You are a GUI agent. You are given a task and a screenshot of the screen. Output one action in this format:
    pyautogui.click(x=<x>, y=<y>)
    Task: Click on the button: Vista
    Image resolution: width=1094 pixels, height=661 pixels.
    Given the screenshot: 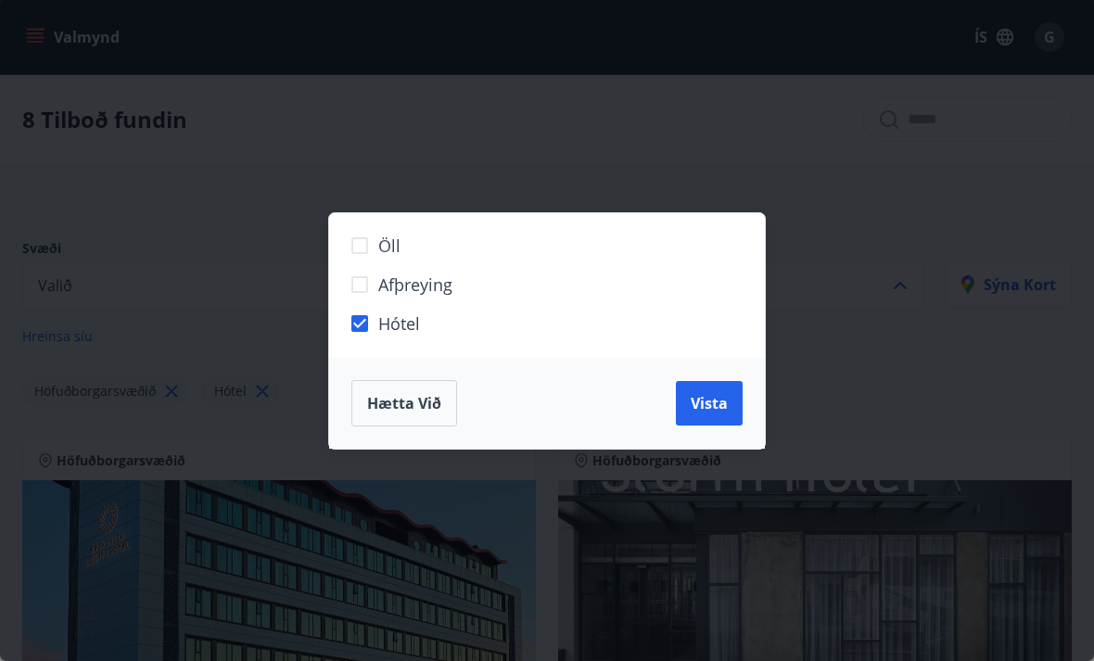 What is the action you would take?
    pyautogui.click(x=709, y=403)
    